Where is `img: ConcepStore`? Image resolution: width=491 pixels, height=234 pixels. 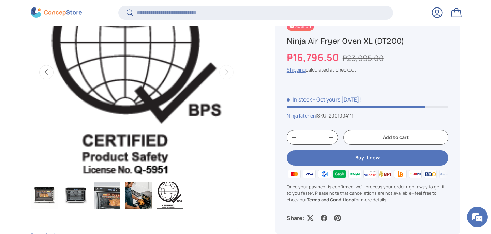
img: ConcepStore is located at coordinates (56, 13).